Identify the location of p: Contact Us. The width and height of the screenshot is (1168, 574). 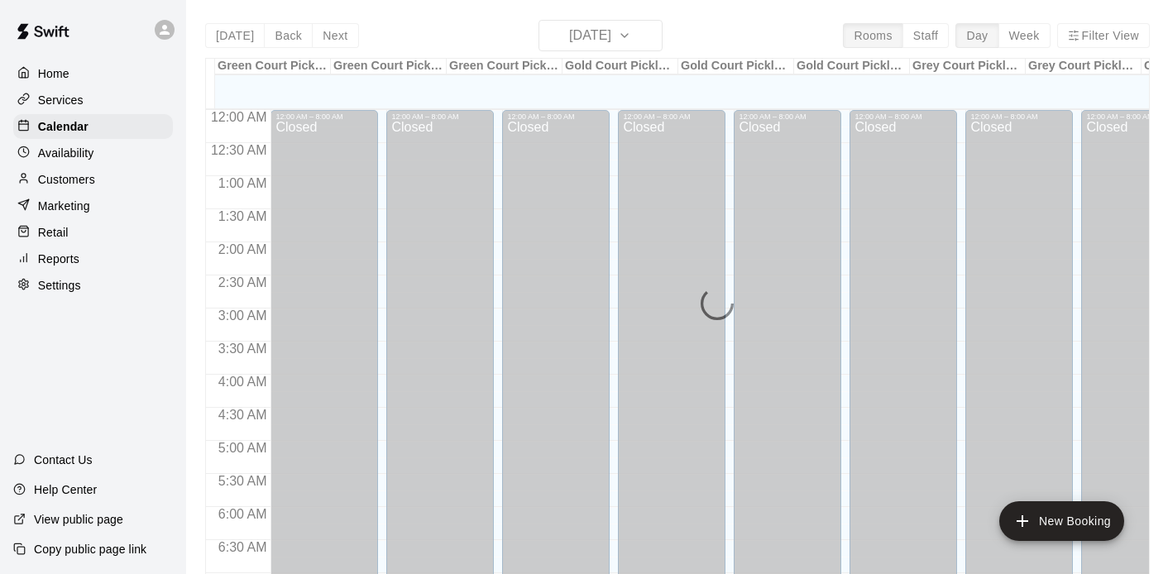
(63, 460).